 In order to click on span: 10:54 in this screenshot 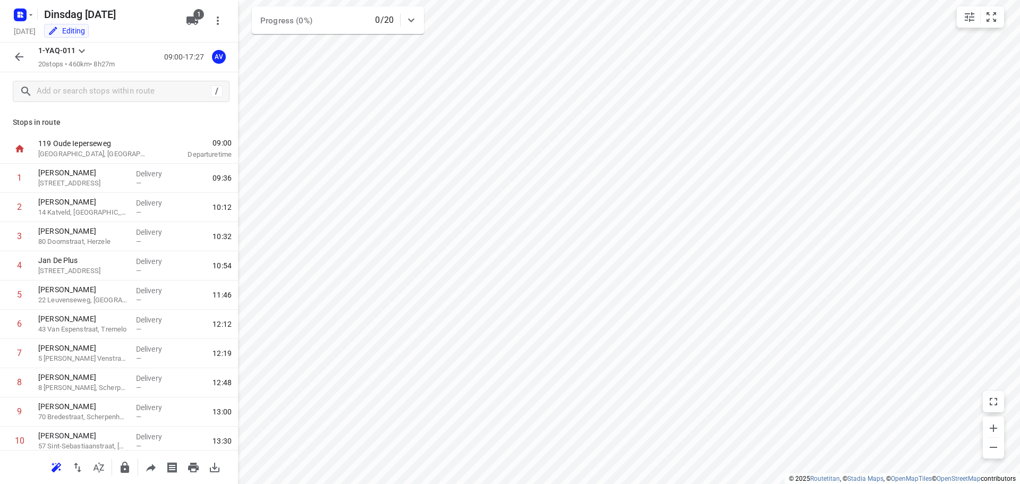, I will do `click(222, 266)`.